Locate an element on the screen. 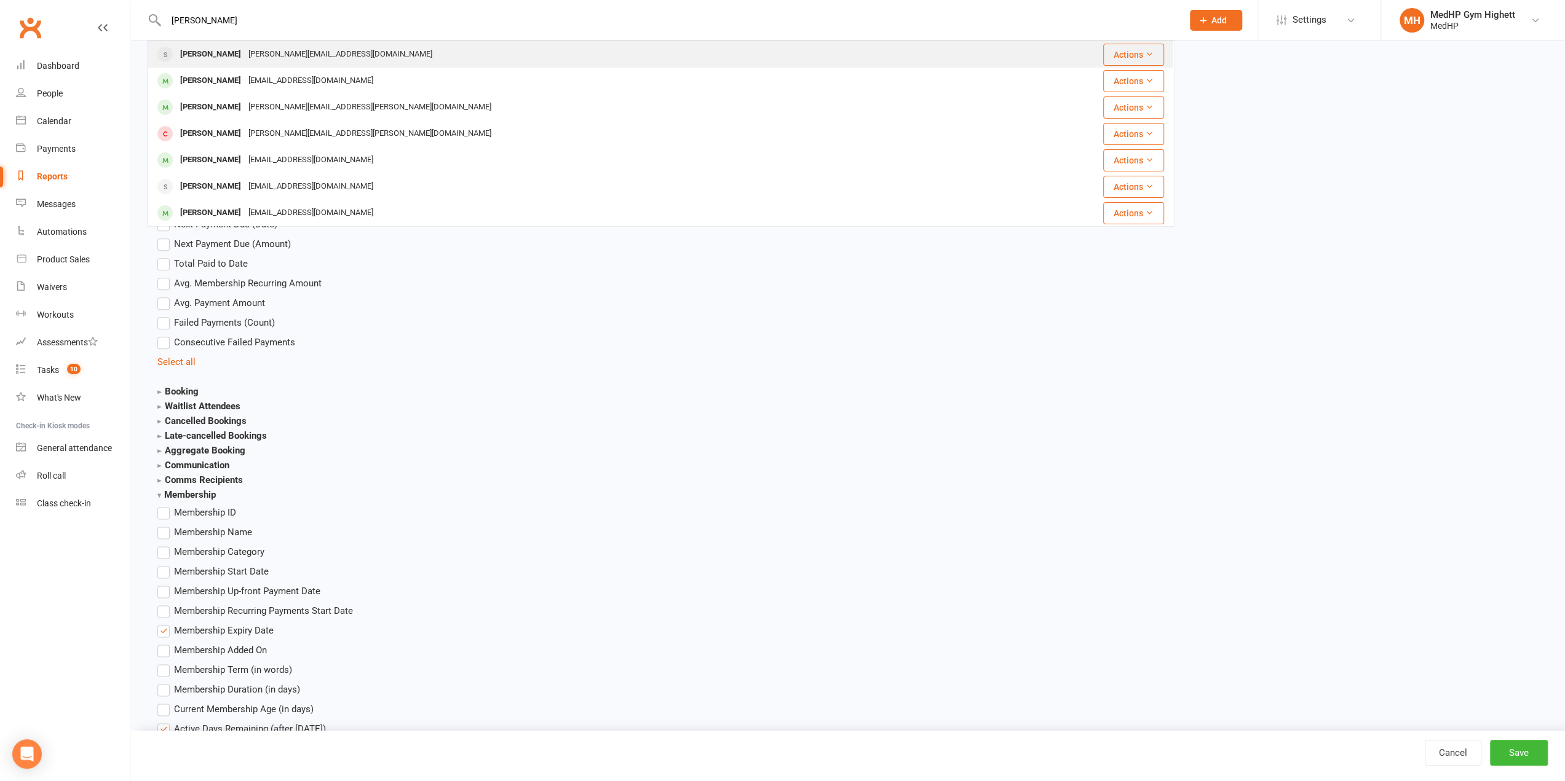 Image resolution: width=1565 pixels, height=781 pixels. span: Membership Category is located at coordinates (219, 551).